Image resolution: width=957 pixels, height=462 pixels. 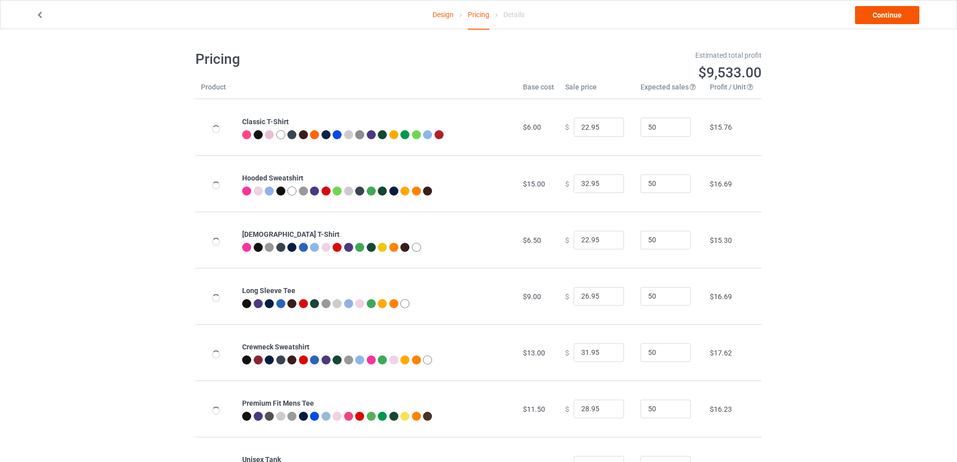 I want to click on div: Estimated total profit, so click(x=624, y=55).